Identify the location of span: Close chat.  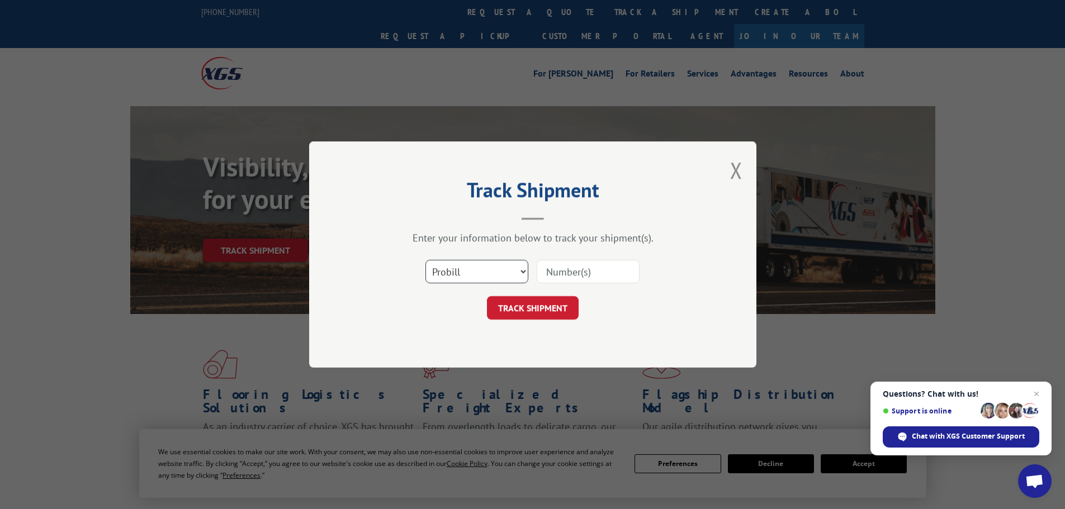
(1037, 394).